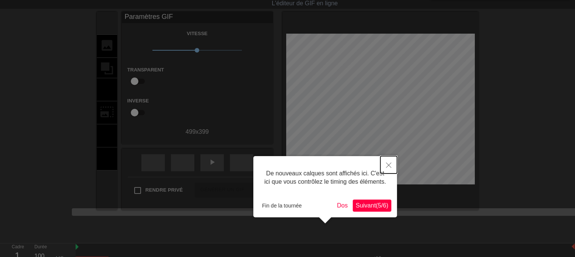 The image size is (575, 257). Describe the element at coordinates (372, 206) in the screenshot. I see `button: Suivant` at that location.